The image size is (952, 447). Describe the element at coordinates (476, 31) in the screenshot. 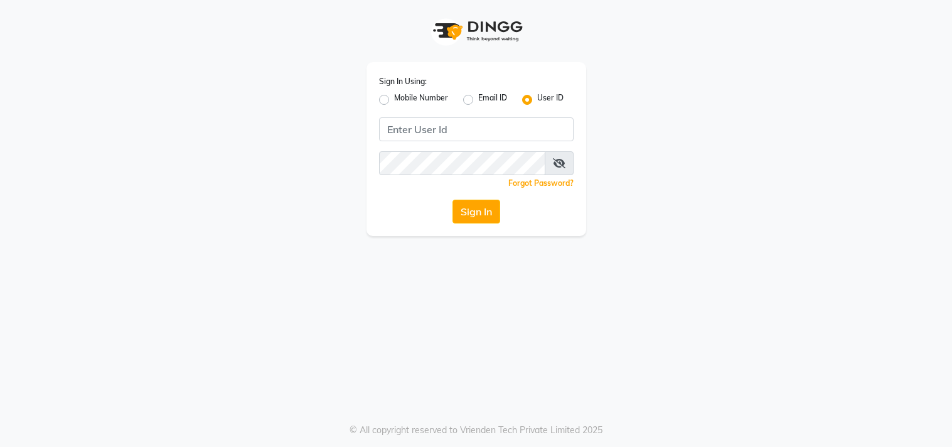

I see `img: logo1.svg` at that location.